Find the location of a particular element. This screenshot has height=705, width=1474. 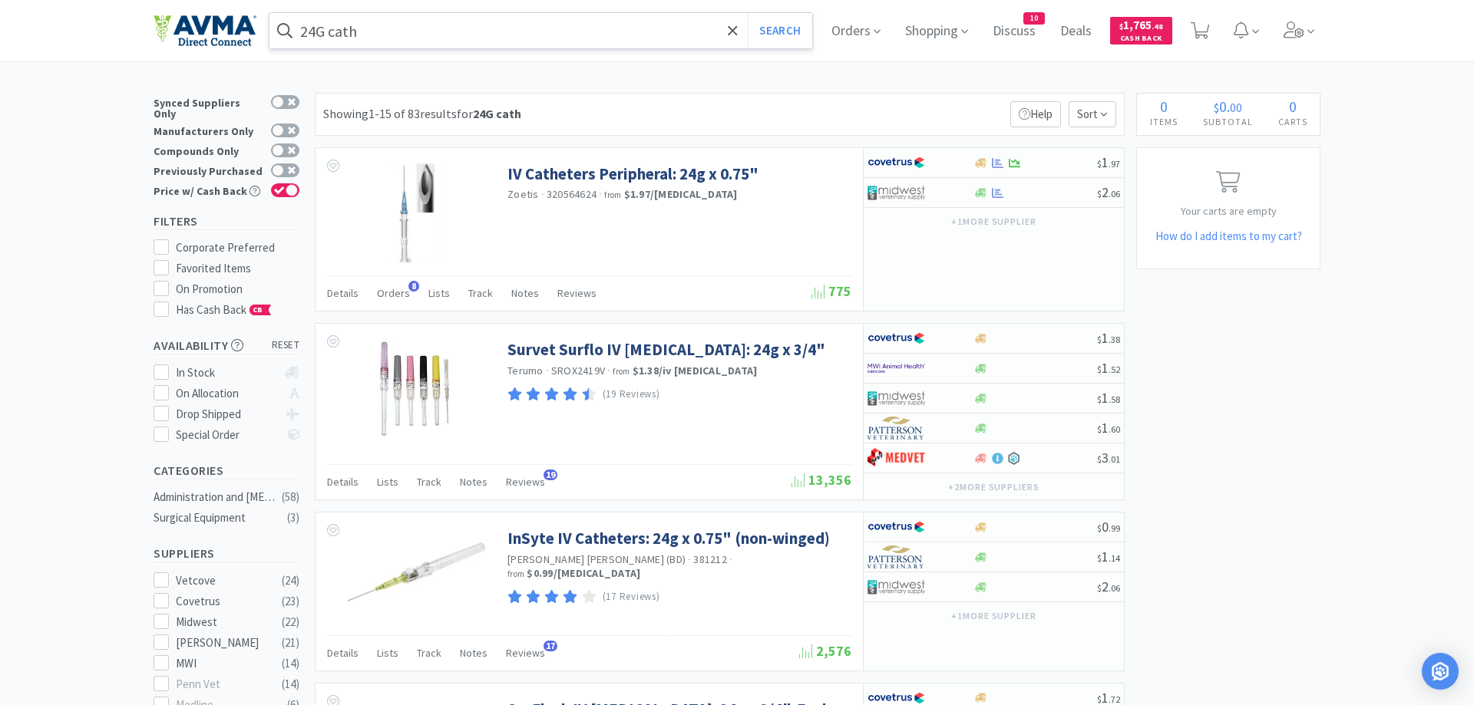

span: 19 is located at coordinates (550, 475).